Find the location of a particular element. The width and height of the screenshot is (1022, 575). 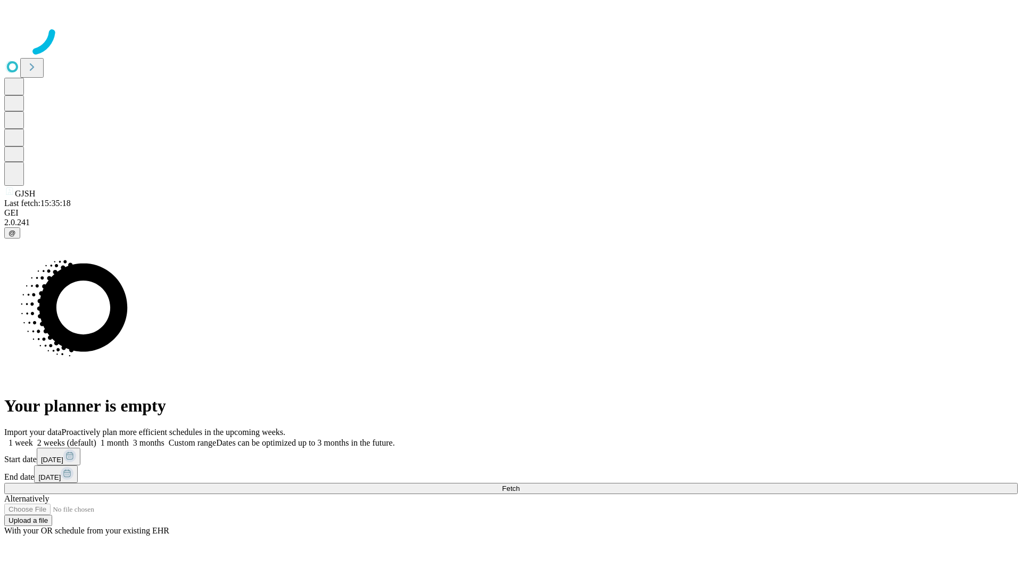

span: With your OR schedule from your existing EHR is located at coordinates (87, 530).